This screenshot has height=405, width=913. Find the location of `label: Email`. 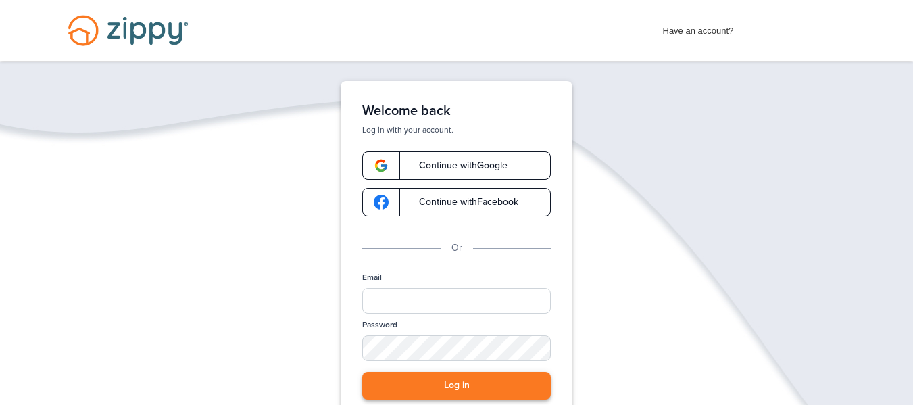

label: Email is located at coordinates (372, 277).